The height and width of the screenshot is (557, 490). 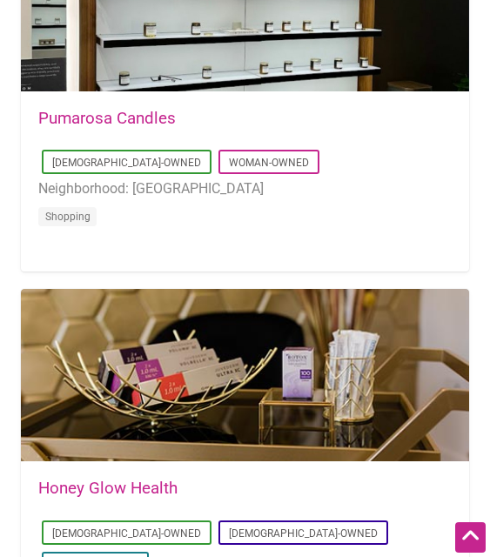 I want to click on a: Woman-Owned, so click(x=269, y=163).